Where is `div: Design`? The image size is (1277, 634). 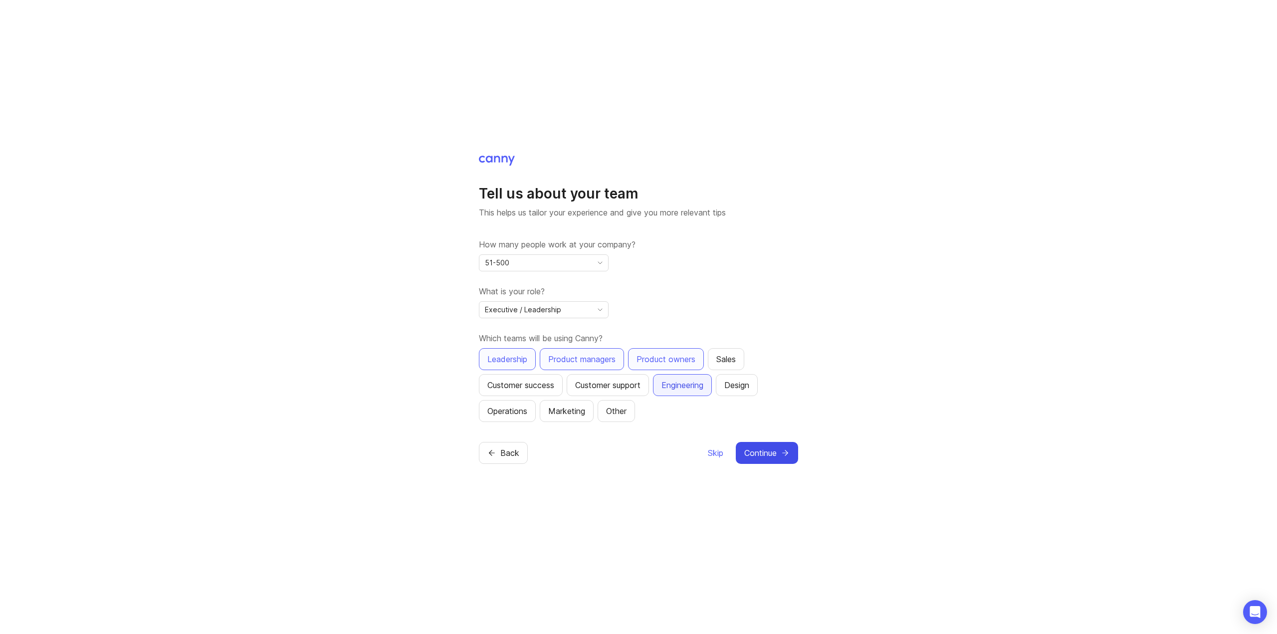
div: Design is located at coordinates (737, 385).